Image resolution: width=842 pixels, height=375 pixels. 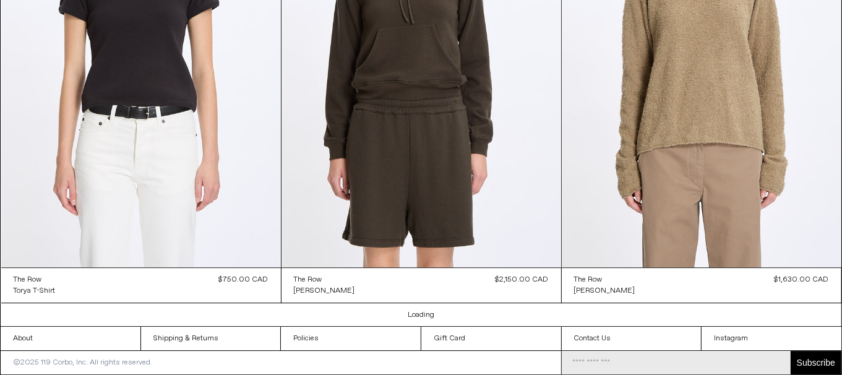 I want to click on a: About, so click(x=71, y=338).